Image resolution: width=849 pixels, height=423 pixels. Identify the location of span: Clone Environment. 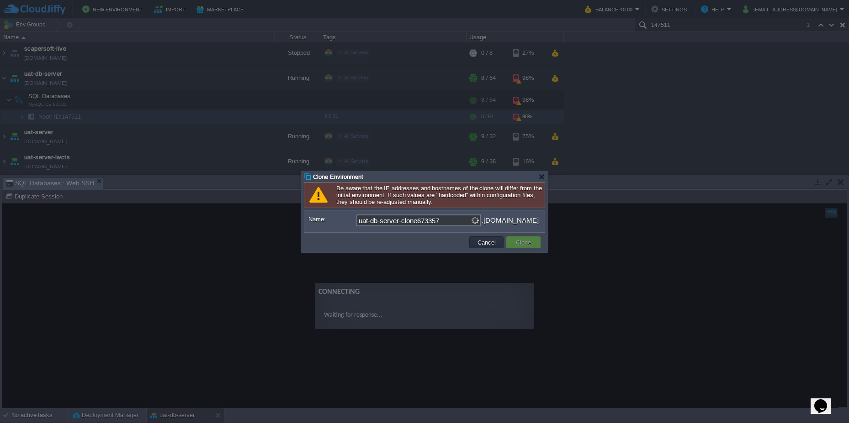
(338, 177).